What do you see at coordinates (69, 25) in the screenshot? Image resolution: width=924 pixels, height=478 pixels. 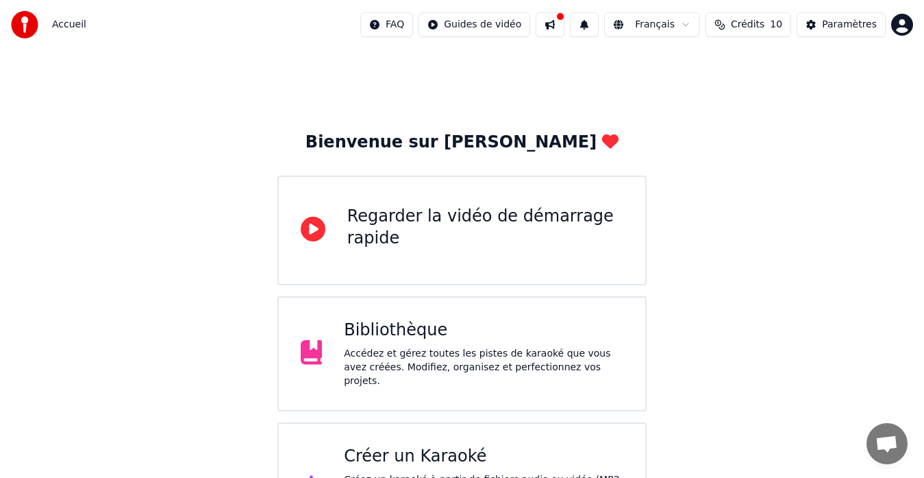 I see `nav: breadcrumb` at bounding box center [69, 25].